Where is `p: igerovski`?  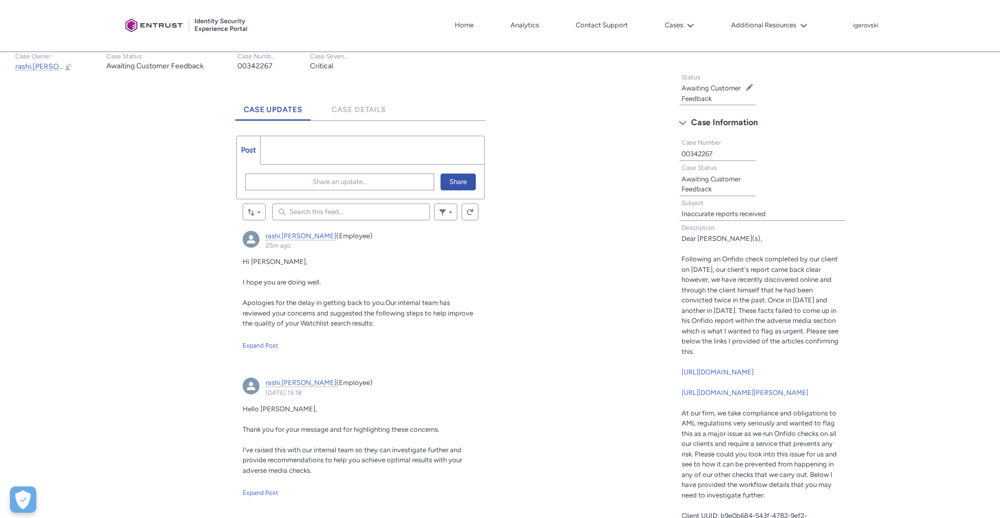 p: igerovski is located at coordinates (865, 26).